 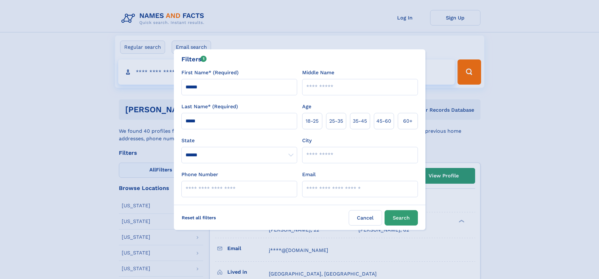 I want to click on label: Email, so click(x=309, y=175).